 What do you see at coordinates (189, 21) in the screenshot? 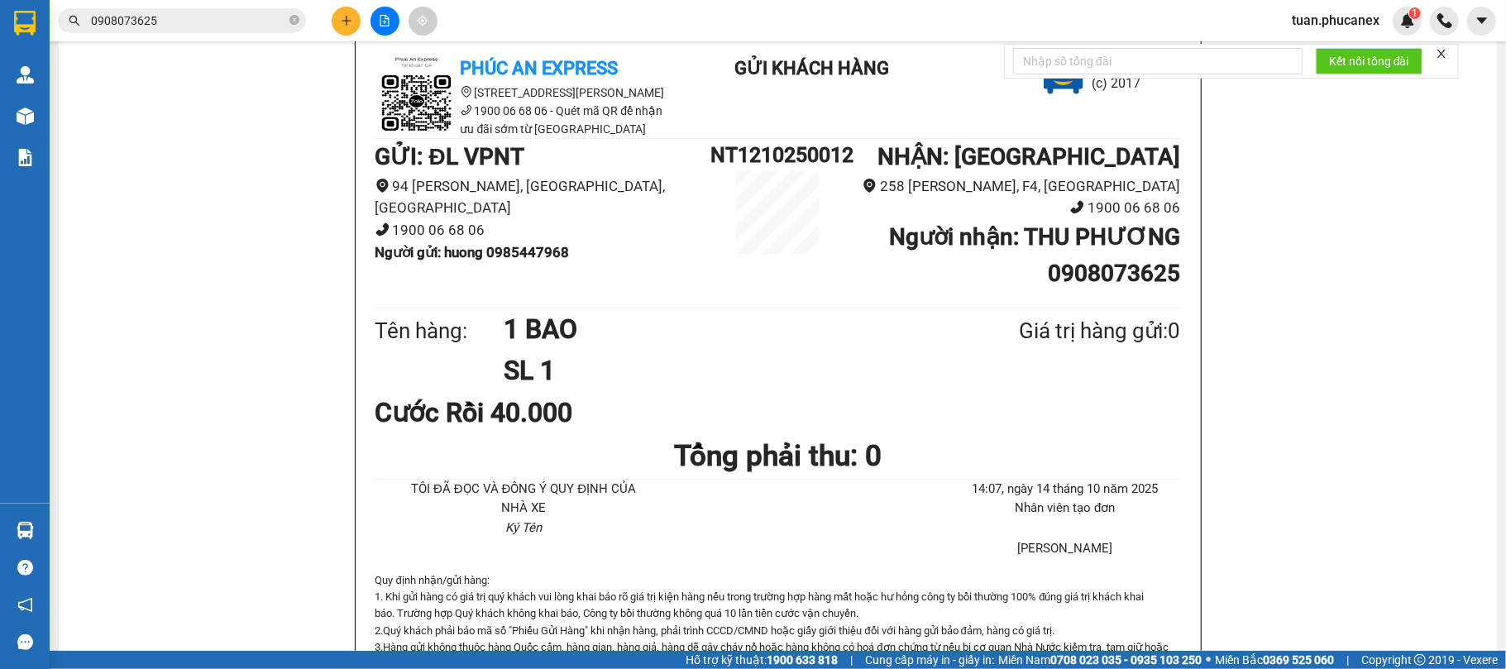
I see `input: Tìm tên, số ĐT hoặc mã đơn` at bounding box center [189, 21].